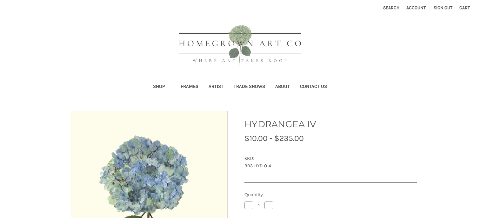 This screenshot has width=480, height=218. I want to click on span: $10.00 - $235.00, so click(274, 138).